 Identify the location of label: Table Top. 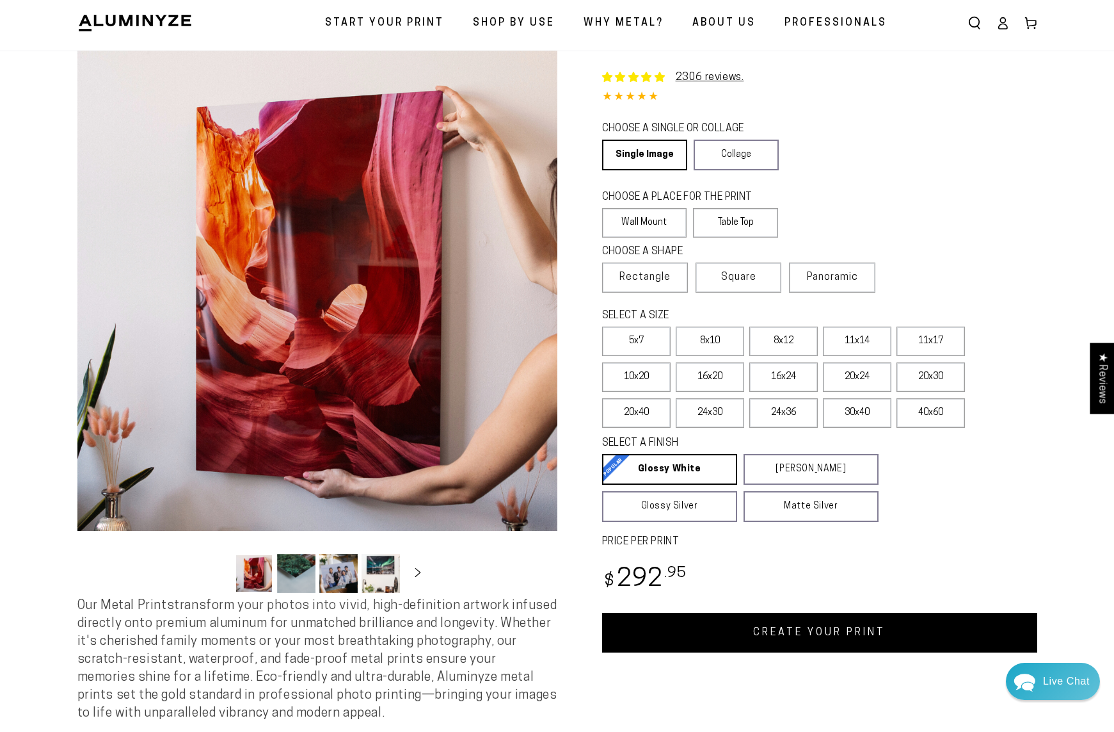
(735, 223).